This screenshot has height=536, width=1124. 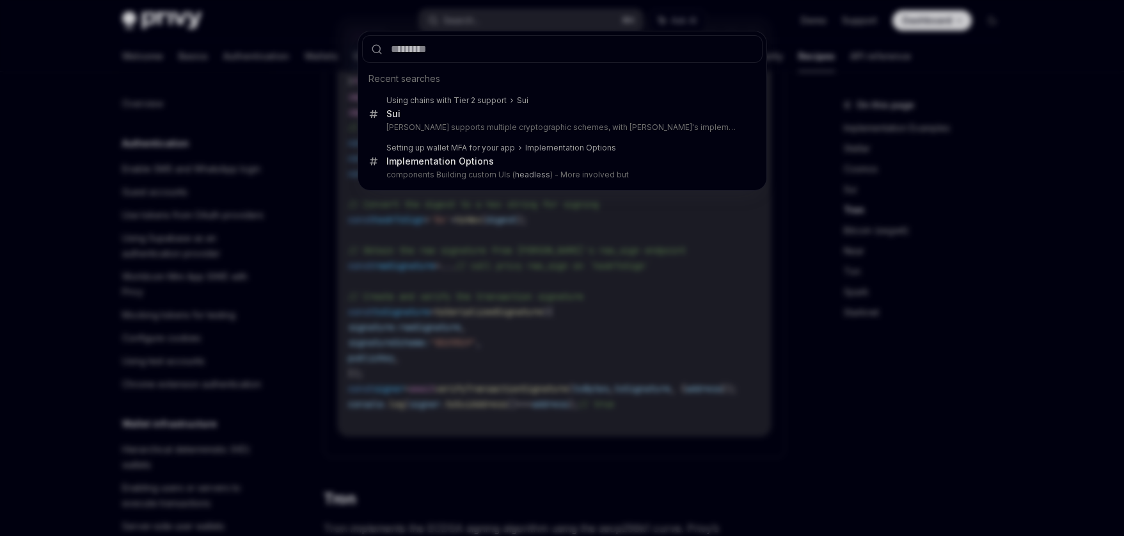 What do you see at coordinates (447, 100) in the screenshot?
I see `div: Using chains with Tier 2 support` at bounding box center [447, 100].